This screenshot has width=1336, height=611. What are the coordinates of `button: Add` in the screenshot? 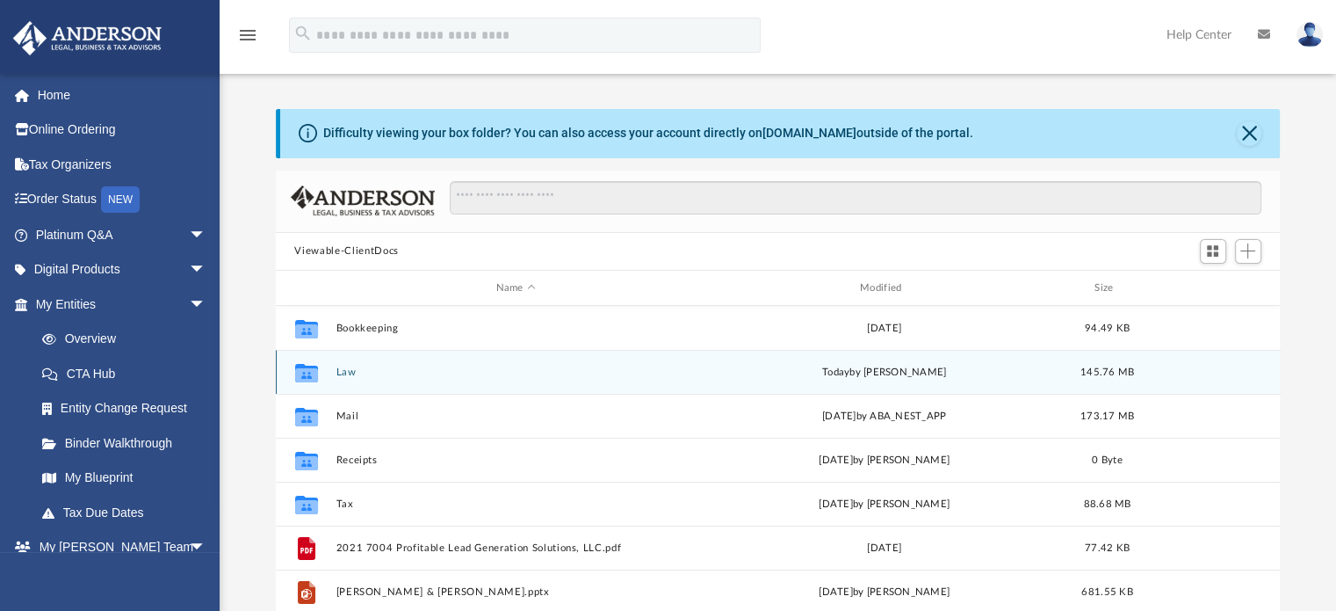 It's located at (1248, 251).